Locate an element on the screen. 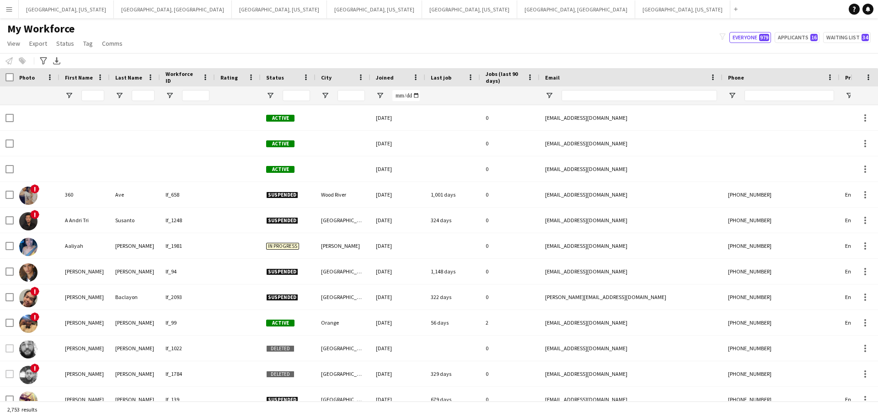  span: My Workforce is located at coordinates (41, 29).